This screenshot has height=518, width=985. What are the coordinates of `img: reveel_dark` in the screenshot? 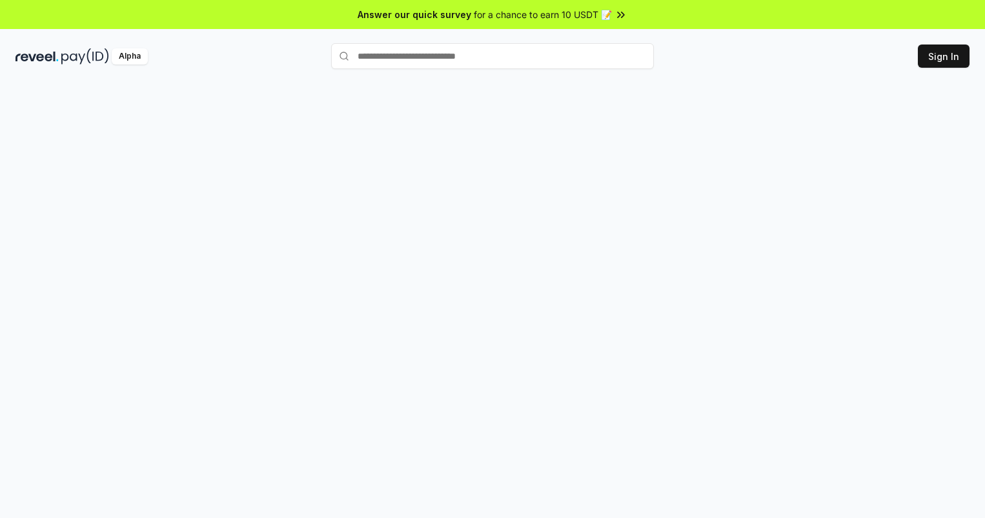 It's located at (37, 56).